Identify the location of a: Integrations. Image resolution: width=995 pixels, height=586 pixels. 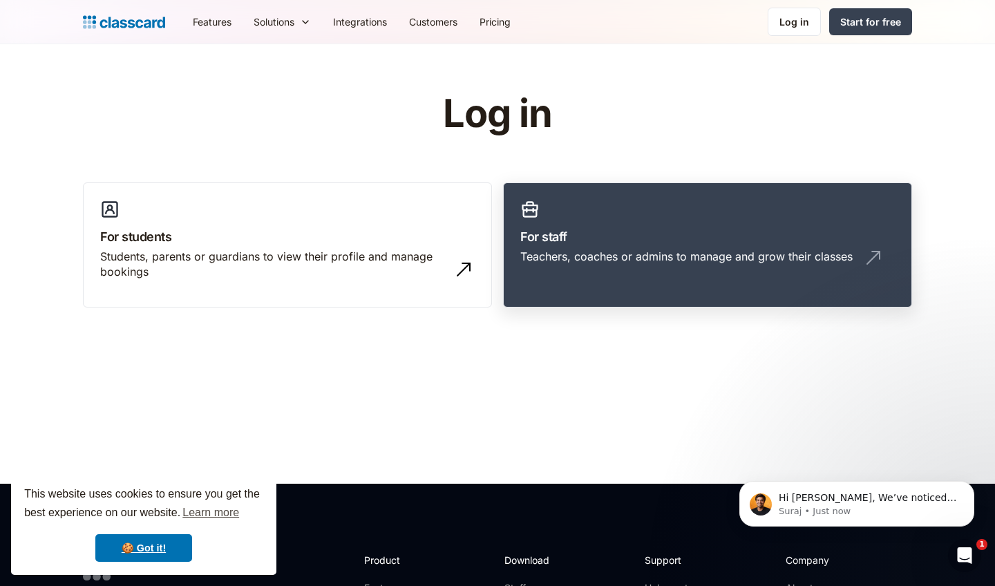
(360, 21).